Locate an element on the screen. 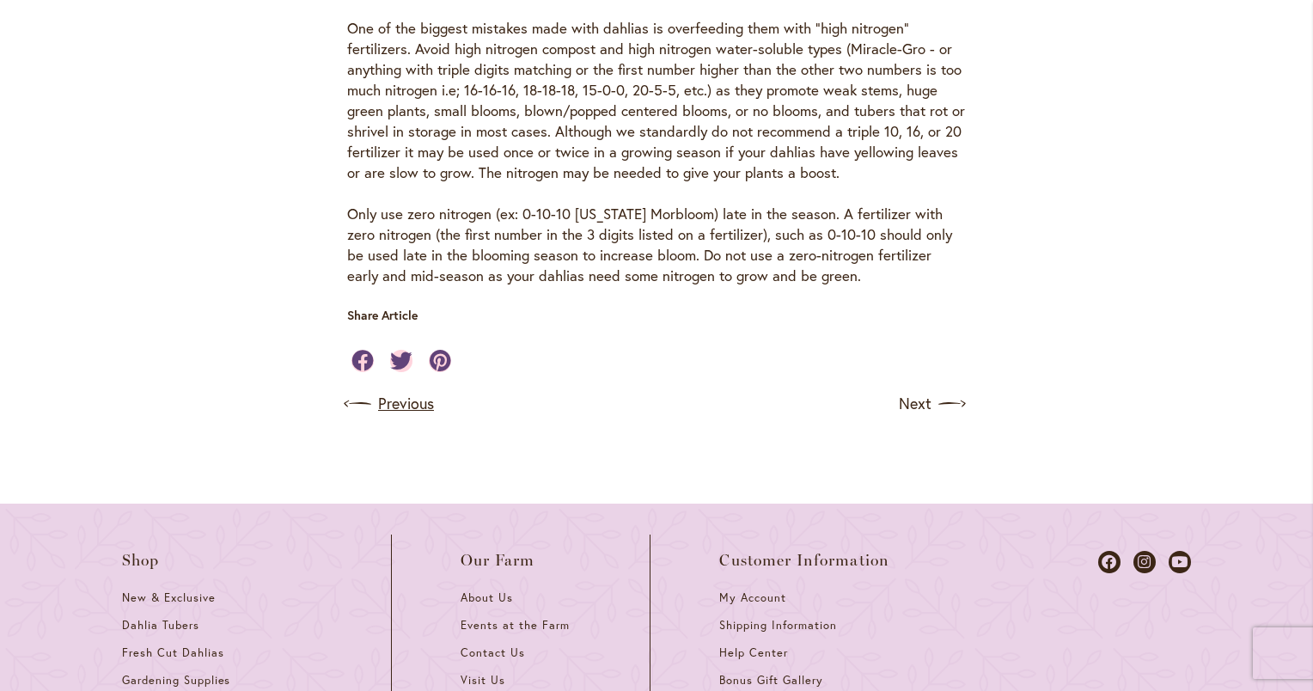 Image resolution: width=1313 pixels, height=691 pixels. p: Share Article is located at coordinates (394, 315).